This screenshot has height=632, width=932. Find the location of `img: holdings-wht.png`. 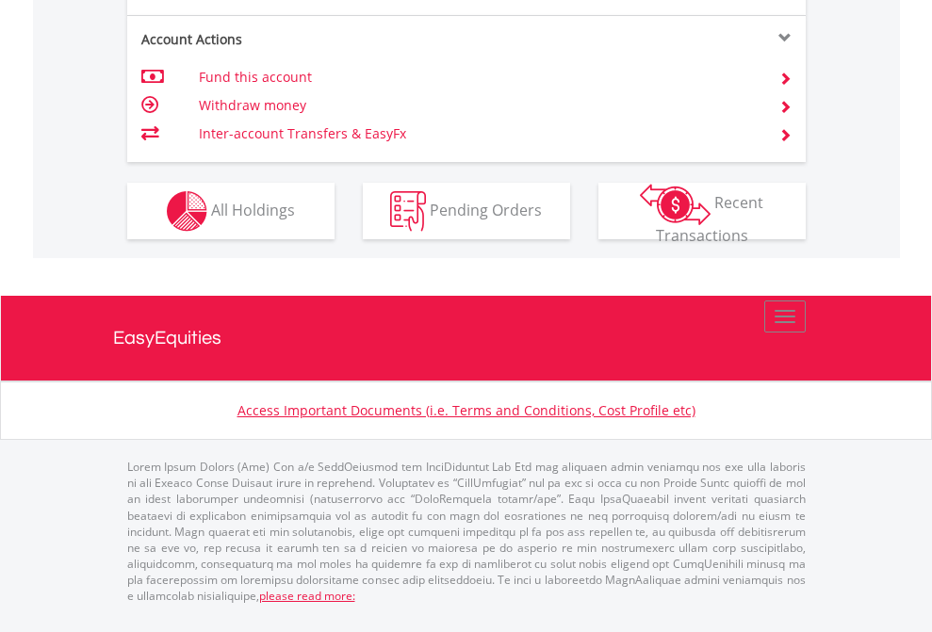

img: holdings-wht.png is located at coordinates (186, 211).